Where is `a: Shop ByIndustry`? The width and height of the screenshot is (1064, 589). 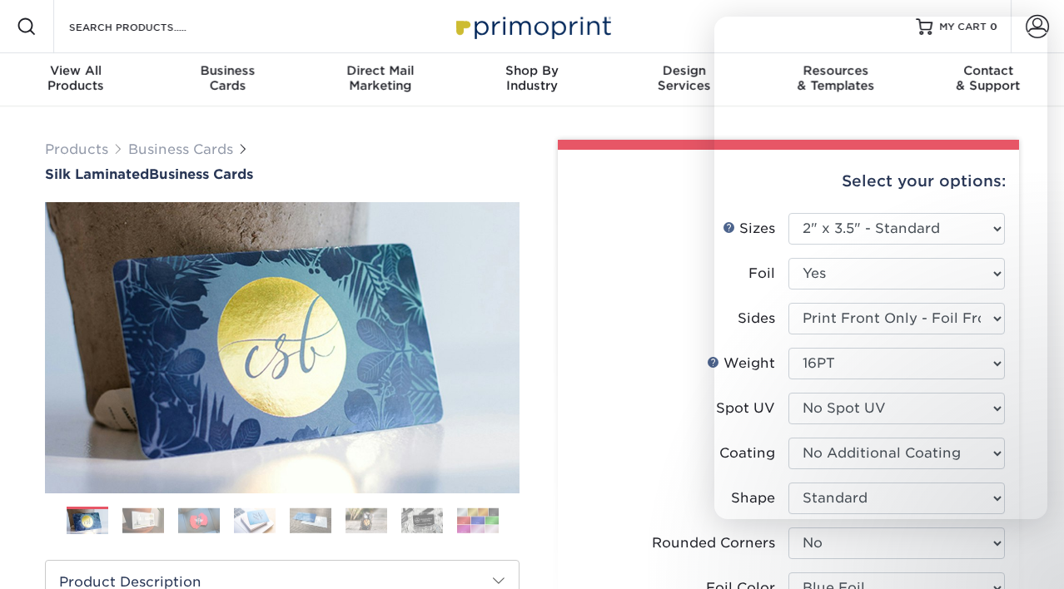 a: Shop ByIndustry is located at coordinates (532, 80).